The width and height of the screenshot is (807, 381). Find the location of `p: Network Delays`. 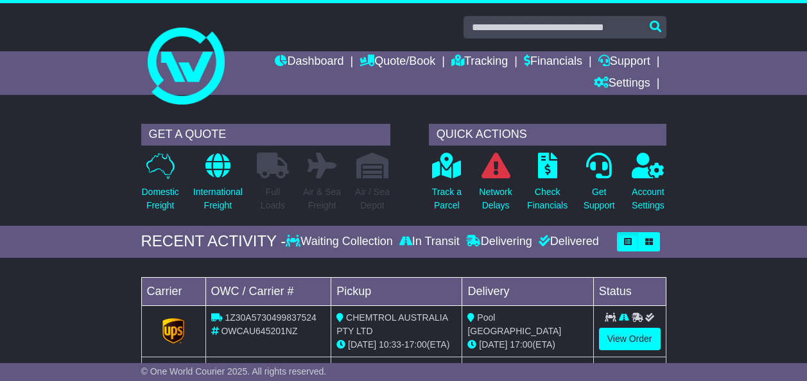

p: Network Delays is located at coordinates (495, 199).